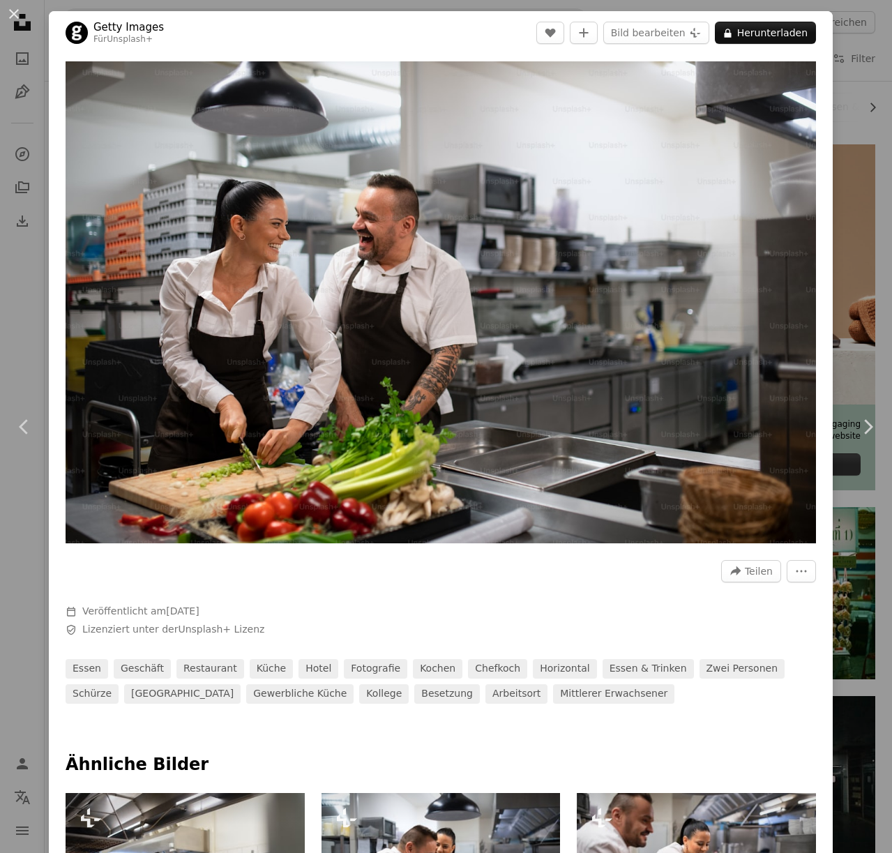 The width and height of the screenshot is (892, 853). What do you see at coordinates (751, 571) in the screenshot?
I see `button: Dieses Bild teilen` at bounding box center [751, 571].